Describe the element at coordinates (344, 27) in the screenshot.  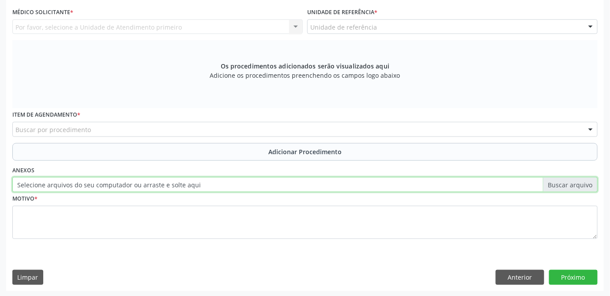
I see `span: Unidade de referência` at that location.